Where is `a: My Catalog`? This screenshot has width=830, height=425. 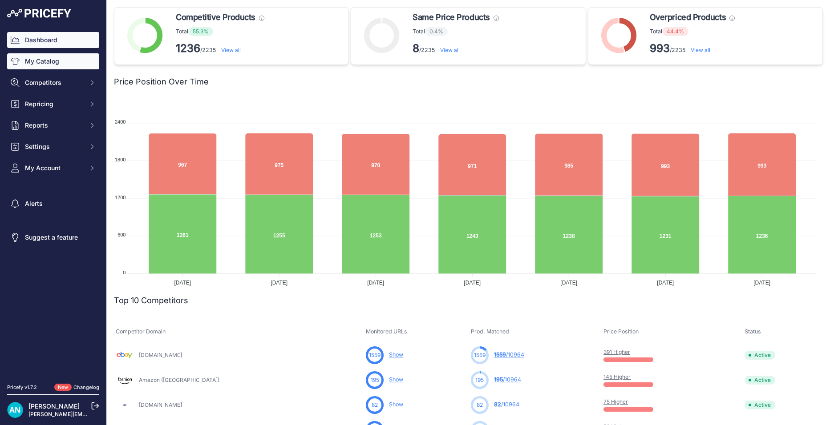
a: My Catalog is located at coordinates (53, 61).